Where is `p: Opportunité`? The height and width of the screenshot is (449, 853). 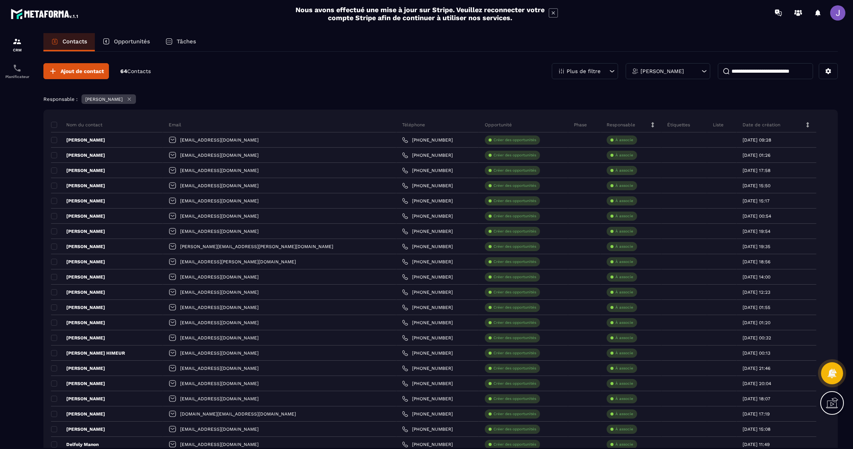 p: Opportunité is located at coordinates (498, 125).